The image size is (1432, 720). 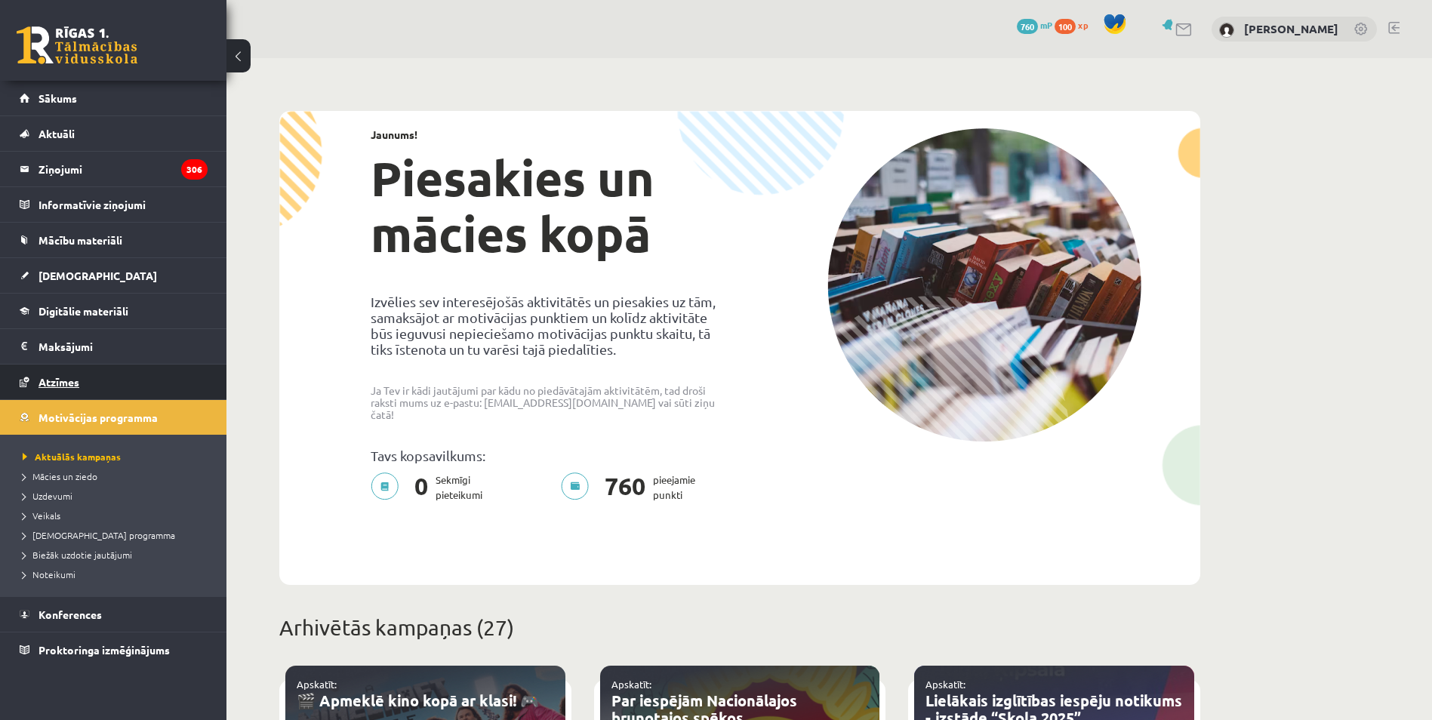 What do you see at coordinates (123, 169) in the screenshot?
I see `legend: Ziņojumi` at bounding box center [123, 169].